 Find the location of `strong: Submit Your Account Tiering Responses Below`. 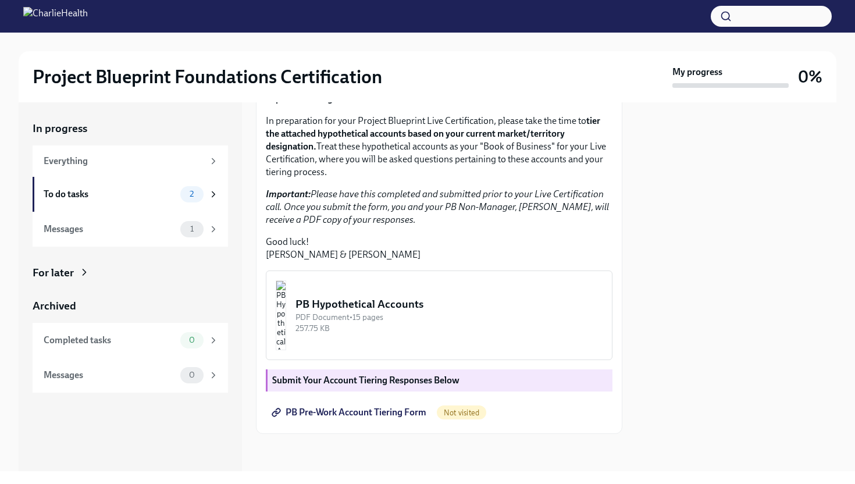

strong: Submit Your Account Tiering Responses Below is located at coordinates (366, 380).